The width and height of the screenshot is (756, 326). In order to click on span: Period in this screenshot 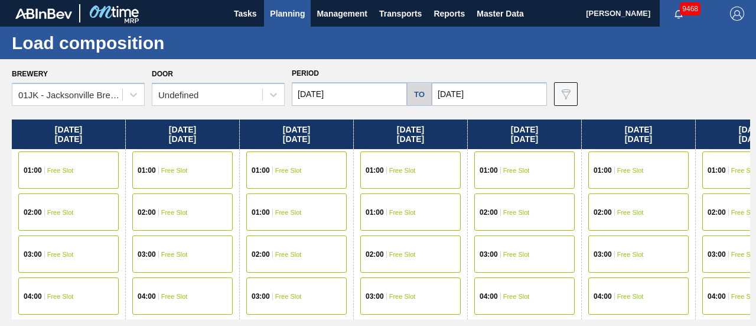, I will do `click(305, 73)`.